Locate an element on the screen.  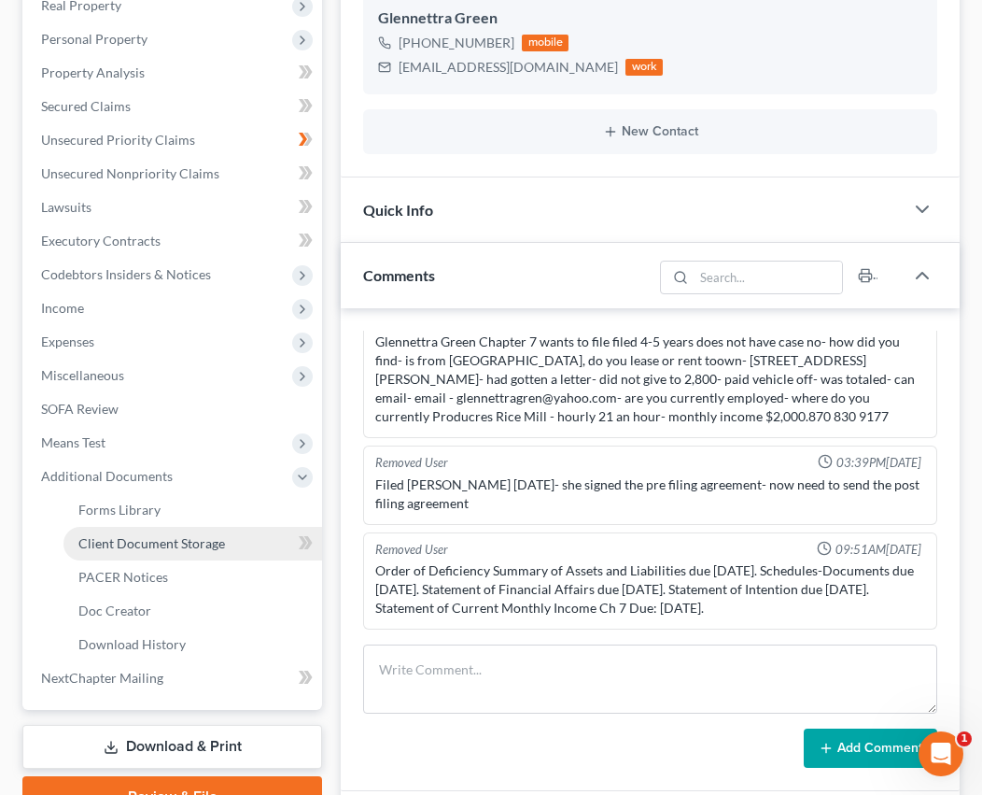
span: SOFA Review is located at coordinates (79, 408).